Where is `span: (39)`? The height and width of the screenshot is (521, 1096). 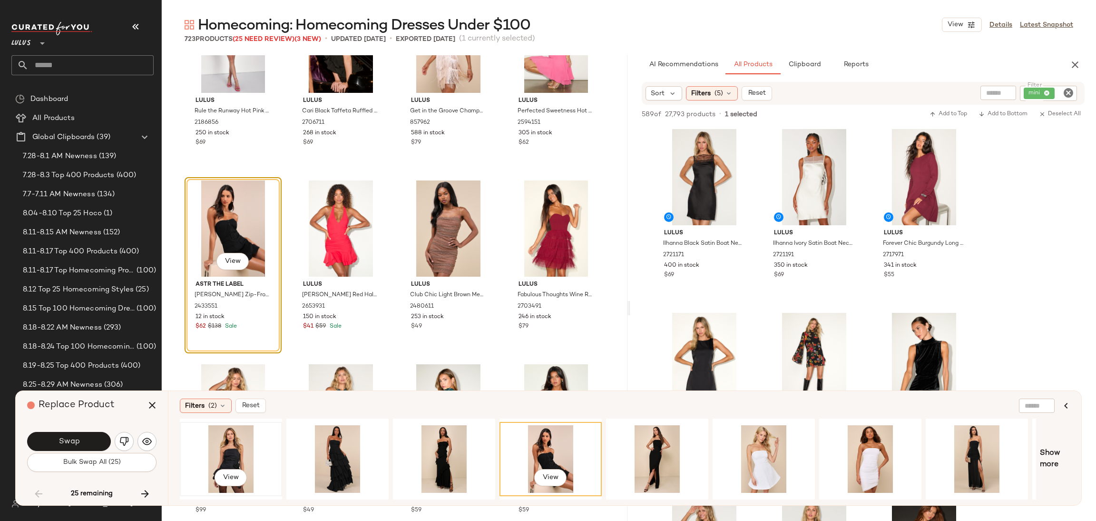
span: (39) is located at coordinates (102, 137).